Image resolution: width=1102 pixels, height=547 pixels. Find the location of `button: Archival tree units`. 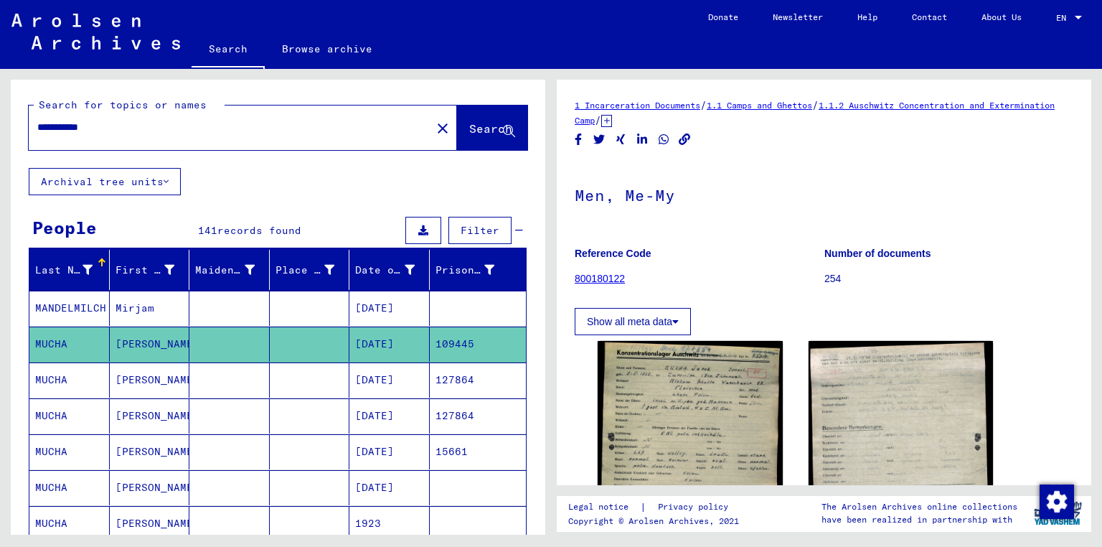

button: Archival tree units is located at coordinates (105, 181).